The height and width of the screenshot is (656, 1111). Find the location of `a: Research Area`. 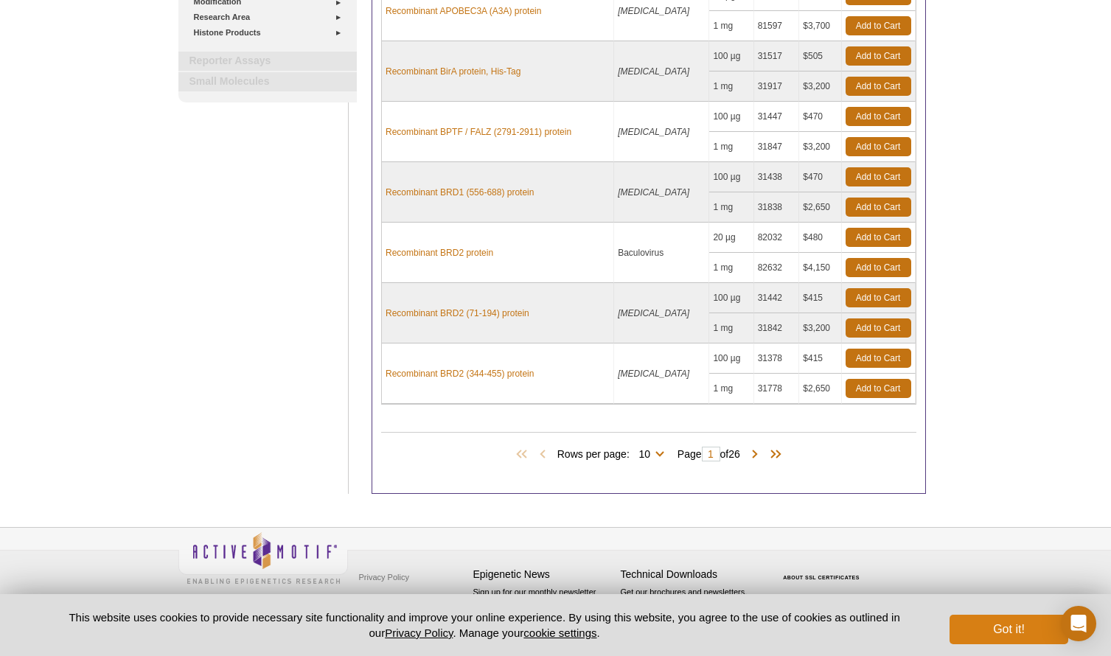

a: Research Area is located at coordinates (271, 17).